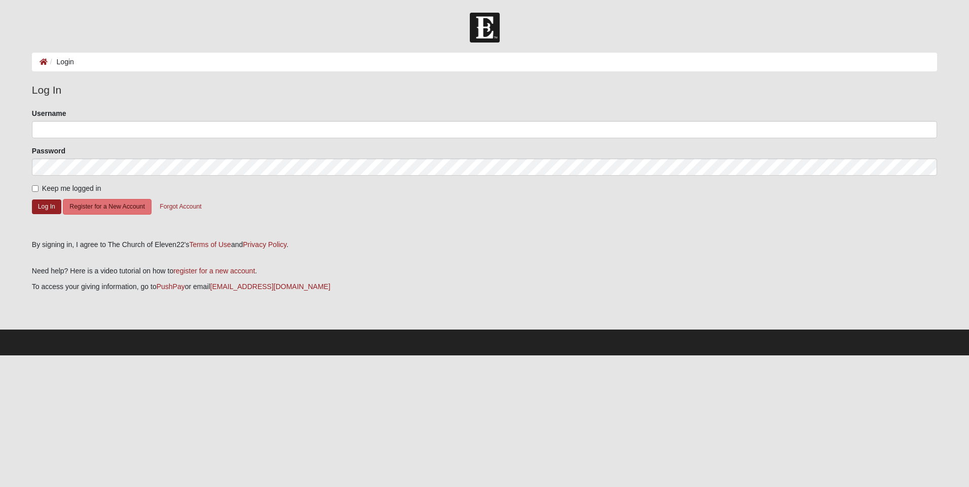  What do you see at coordinates (35, 188) in the screenshot?
I see `input: Keep me logged in` at bounding box center [35, 188].